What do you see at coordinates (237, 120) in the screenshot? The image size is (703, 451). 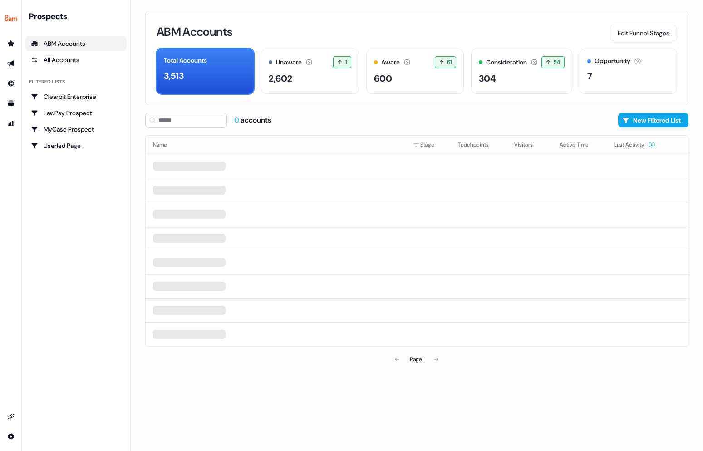 I see `span: 0` at bounding box center [237, 120].